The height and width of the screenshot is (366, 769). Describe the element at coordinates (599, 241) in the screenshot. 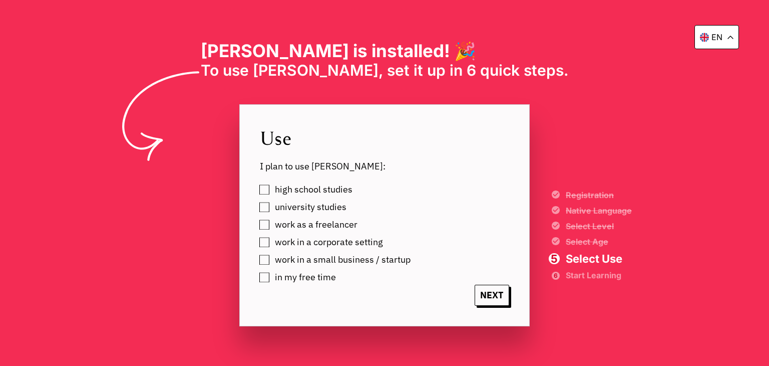

I see `span: Select Age` at that location.